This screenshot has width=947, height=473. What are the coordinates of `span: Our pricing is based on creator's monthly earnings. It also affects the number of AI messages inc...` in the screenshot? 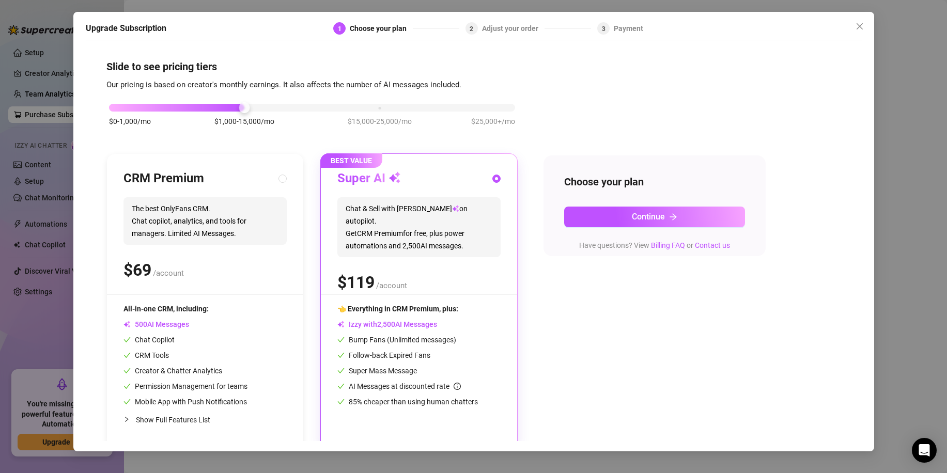 It's located at (284, 85).